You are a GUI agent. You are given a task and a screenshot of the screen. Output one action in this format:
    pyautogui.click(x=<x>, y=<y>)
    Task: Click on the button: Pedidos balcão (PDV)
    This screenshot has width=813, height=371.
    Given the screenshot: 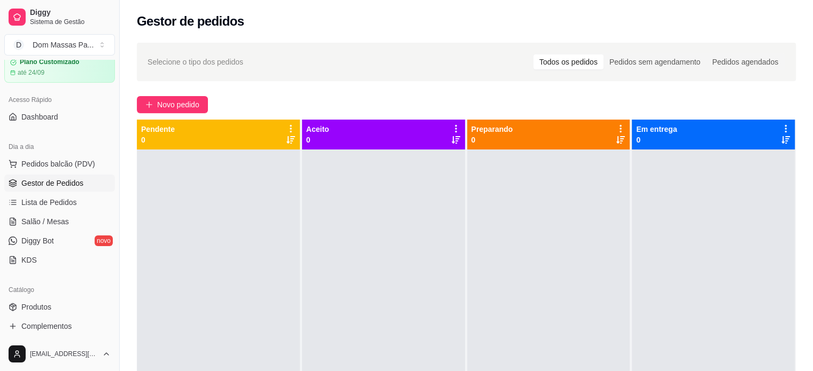 What is the action you would take?
    pyautogui.click(x=59, y=164)
    